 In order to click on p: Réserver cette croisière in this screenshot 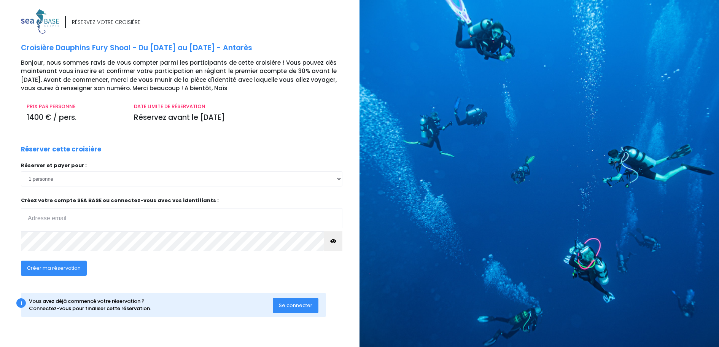, I will do `click(61, 149)`.